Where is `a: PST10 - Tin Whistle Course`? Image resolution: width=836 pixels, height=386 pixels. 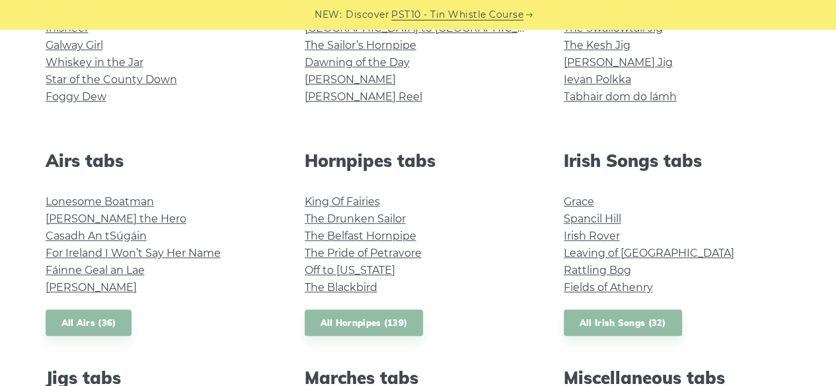
a: PST10 - Tin Whistle Course is located at coordinates (457, 15).